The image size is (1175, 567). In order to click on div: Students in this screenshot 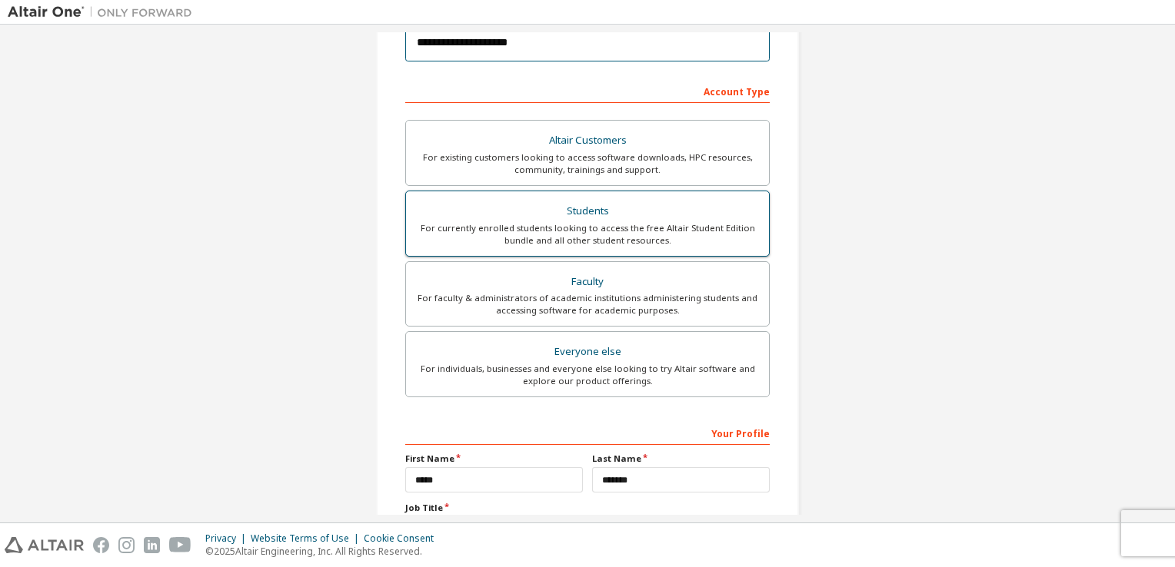, I will do `click(587, 211)`.